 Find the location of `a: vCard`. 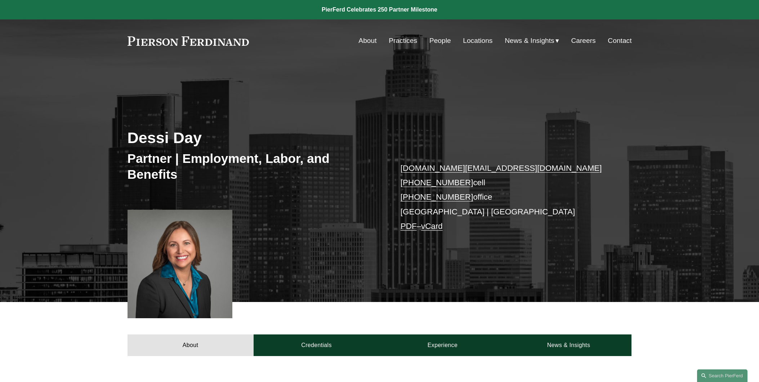

a: vCard is located at coordinates (432, 226).